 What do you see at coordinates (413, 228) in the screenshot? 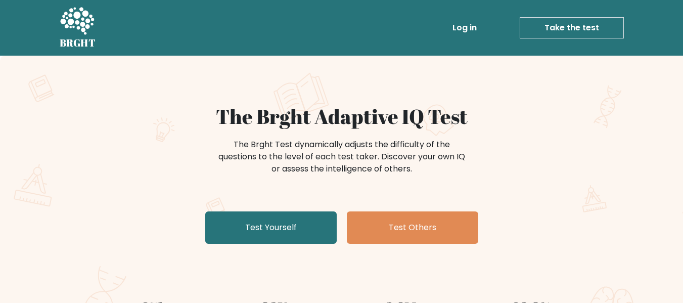
I see `a: Test Others` at bounding box center [413, 228].